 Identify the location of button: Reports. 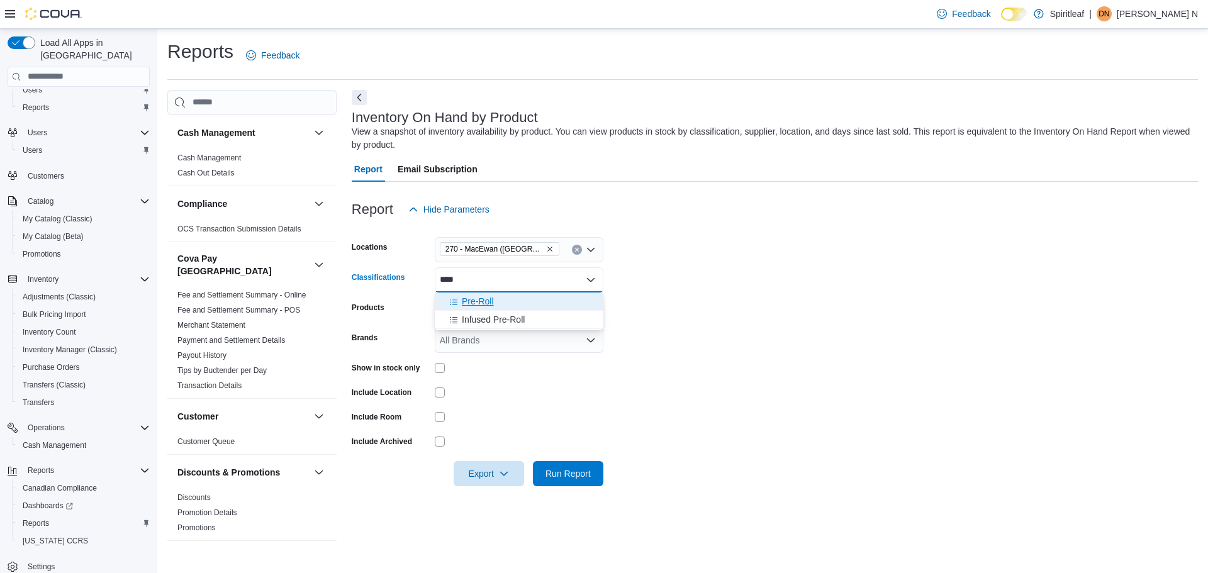
(84, 108).